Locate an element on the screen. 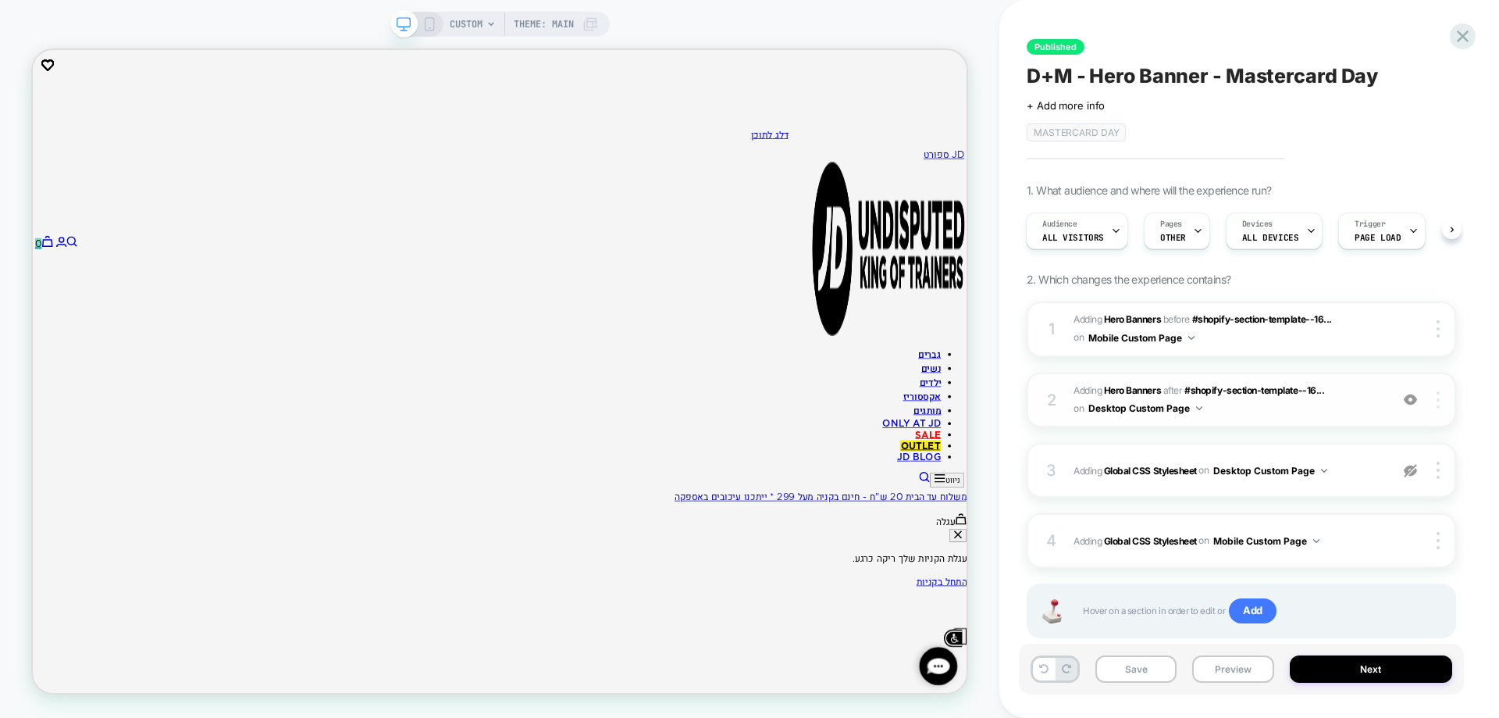 Image resolution: width=1499 pixels, height=718 pixels. span: Add is located at coordinates (1252, 611).